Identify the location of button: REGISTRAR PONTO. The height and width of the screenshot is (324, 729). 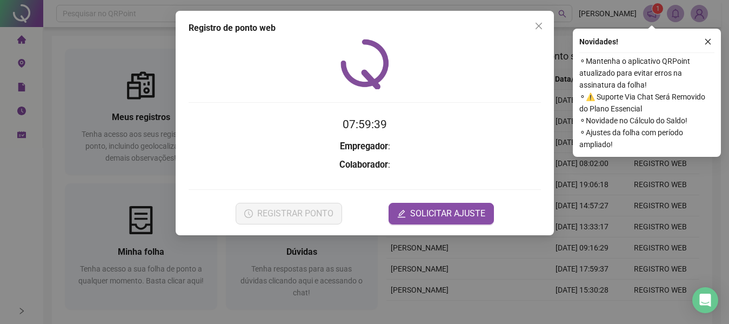
(288, 213).